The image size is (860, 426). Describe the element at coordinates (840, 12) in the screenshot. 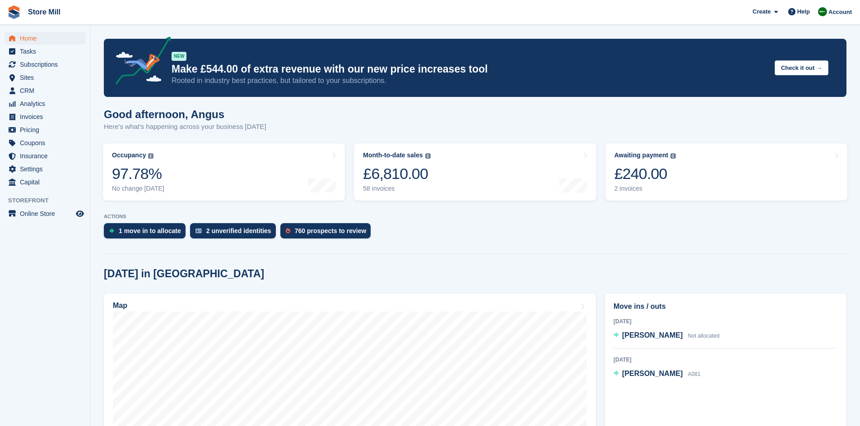

I see `span: Account` at that location.